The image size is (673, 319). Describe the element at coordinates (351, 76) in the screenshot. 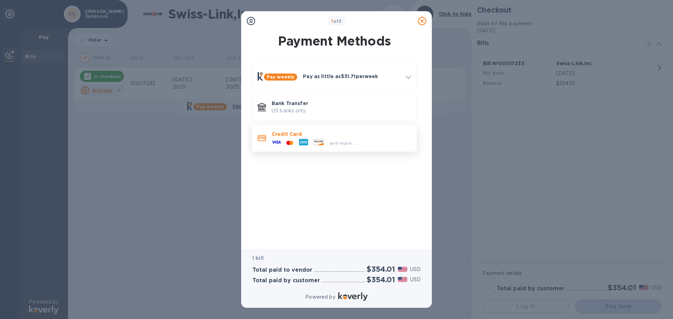

I see `p: Pay as little as $31.71 per week` at that location.